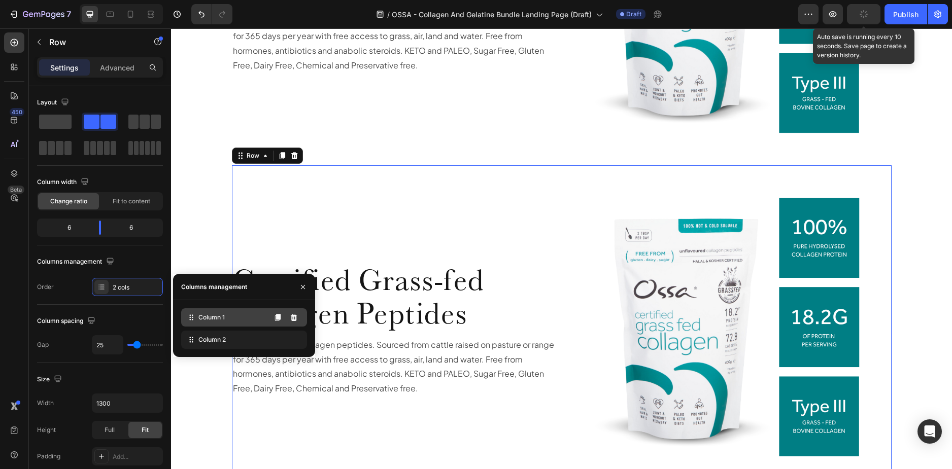 The image size is (952, 469). I want to click on div: Gap, so click(43, 345).